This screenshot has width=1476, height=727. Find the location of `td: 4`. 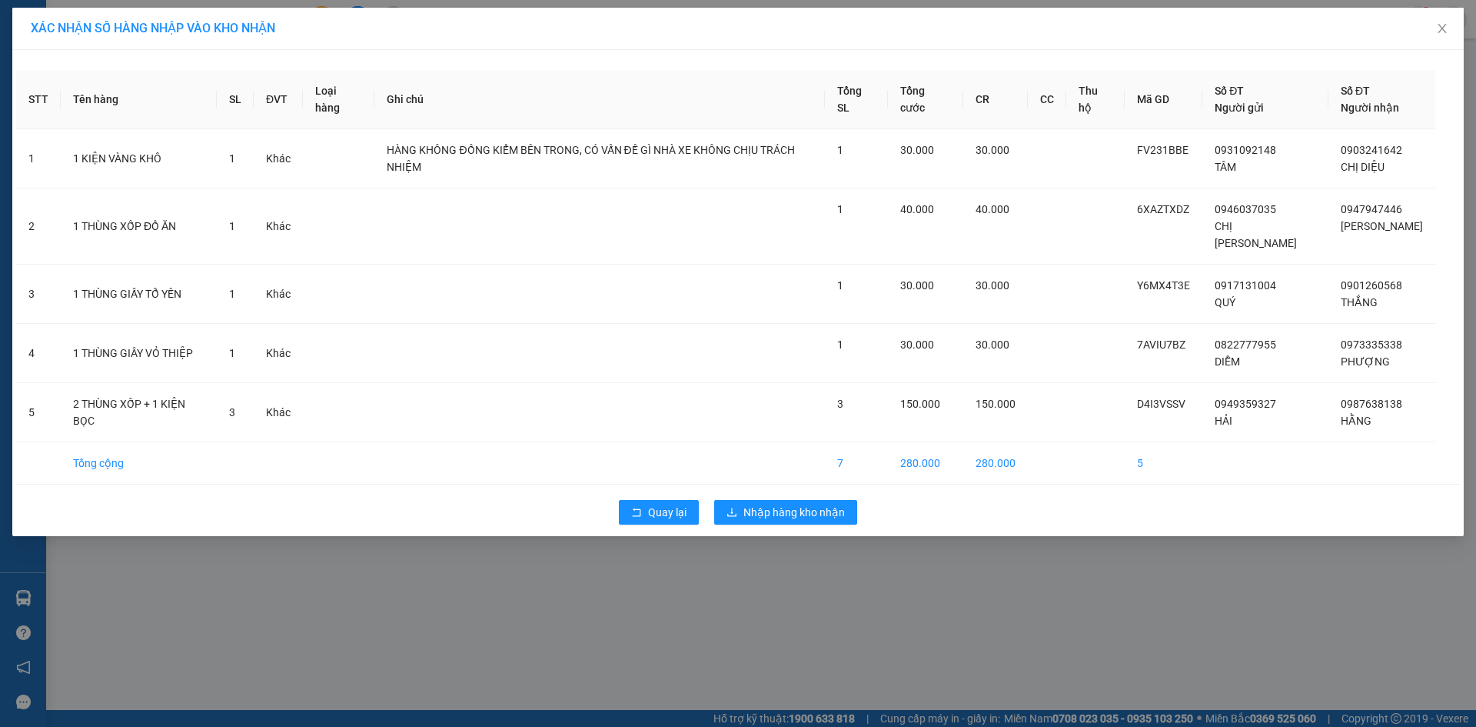

td: 4 is located at coordinates (38, 353).